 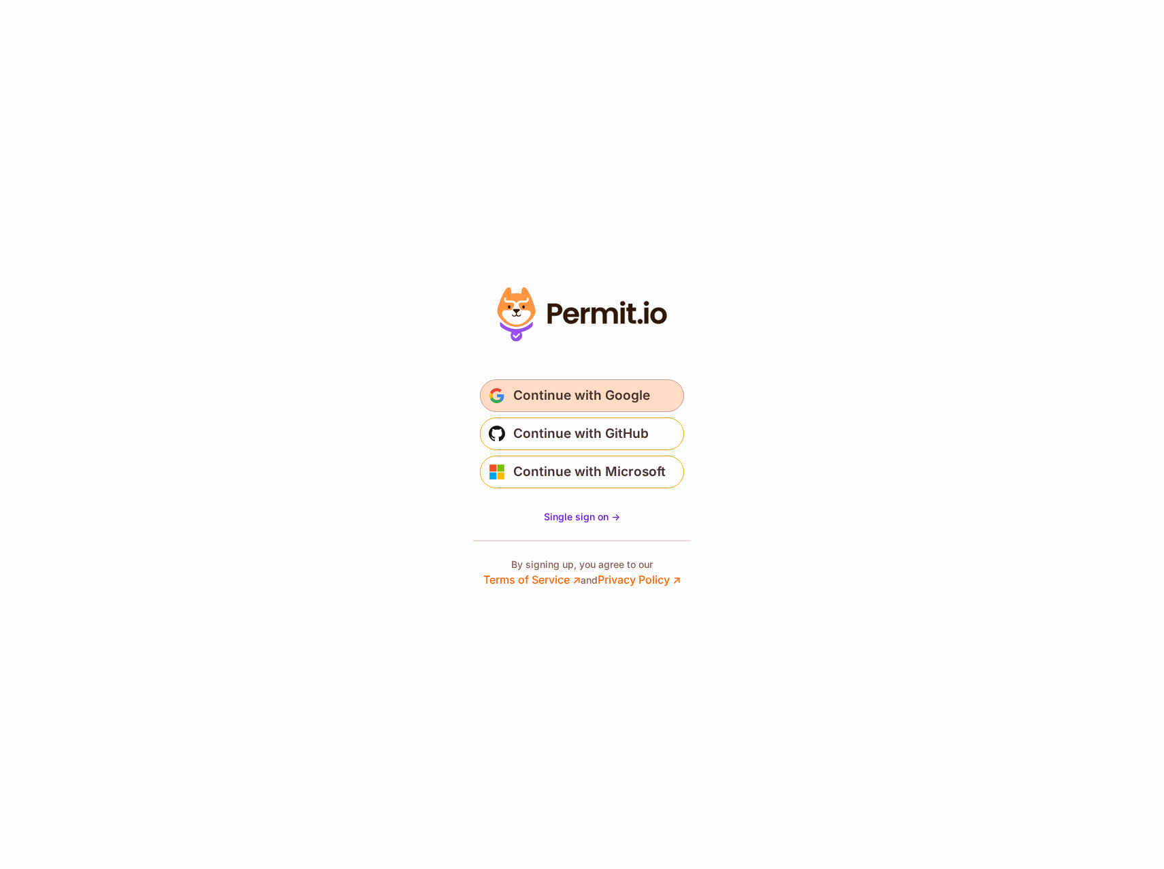 What do you see at coordinates (590, 472) in the screenshot?
I see `span: Continue with Microsoft` at bounding box center [590, 472].